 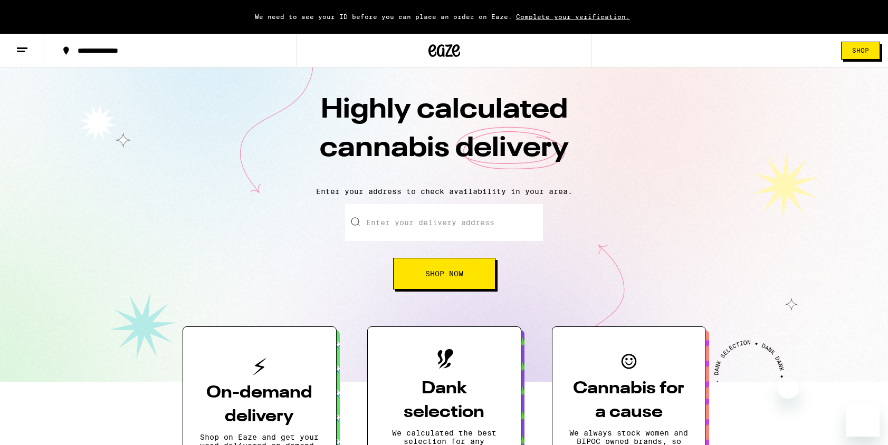 What do you see at coordinates (573, 16) in the screenshot?
I see `span: Complete your verification.` at bounding box center [573, 16].